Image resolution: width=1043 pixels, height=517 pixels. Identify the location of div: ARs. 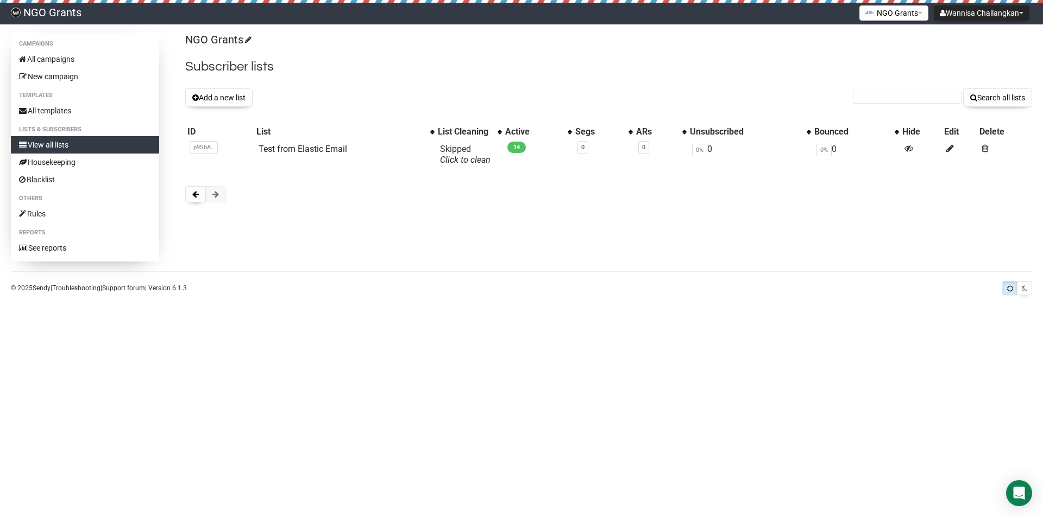
(656, 132).